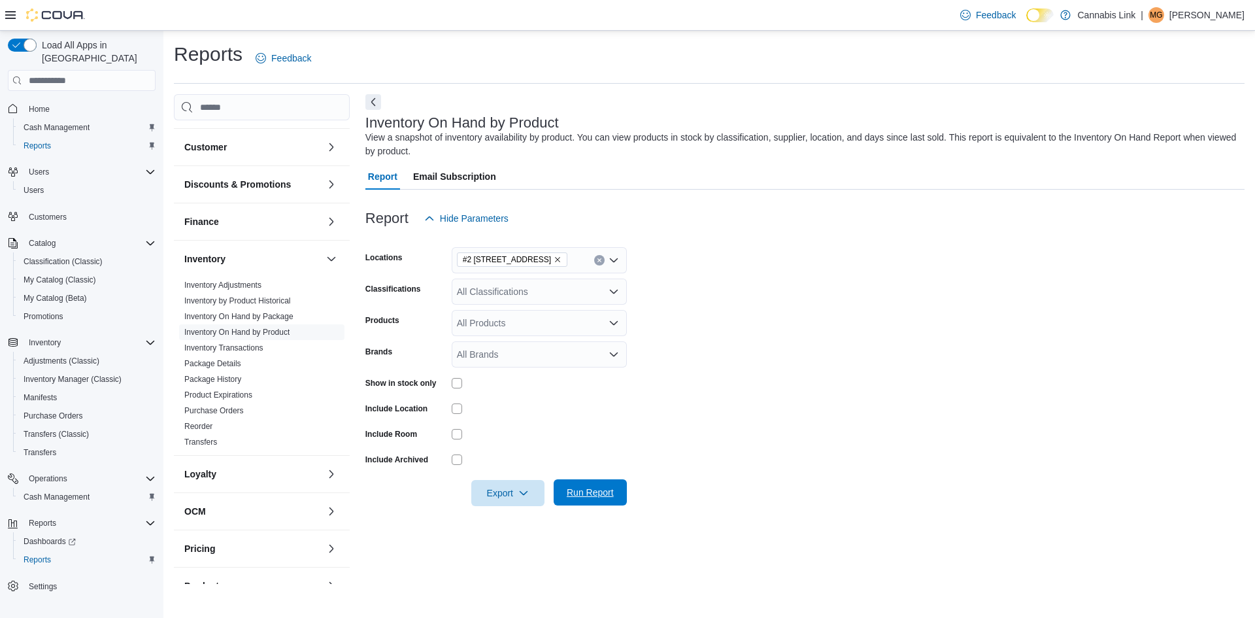 This screenshot has height=618, width=1255. What do you see at coordinates (218, 395) in the screenshot?
I see `a: Product Expirations` at bounding box center [218, 395].